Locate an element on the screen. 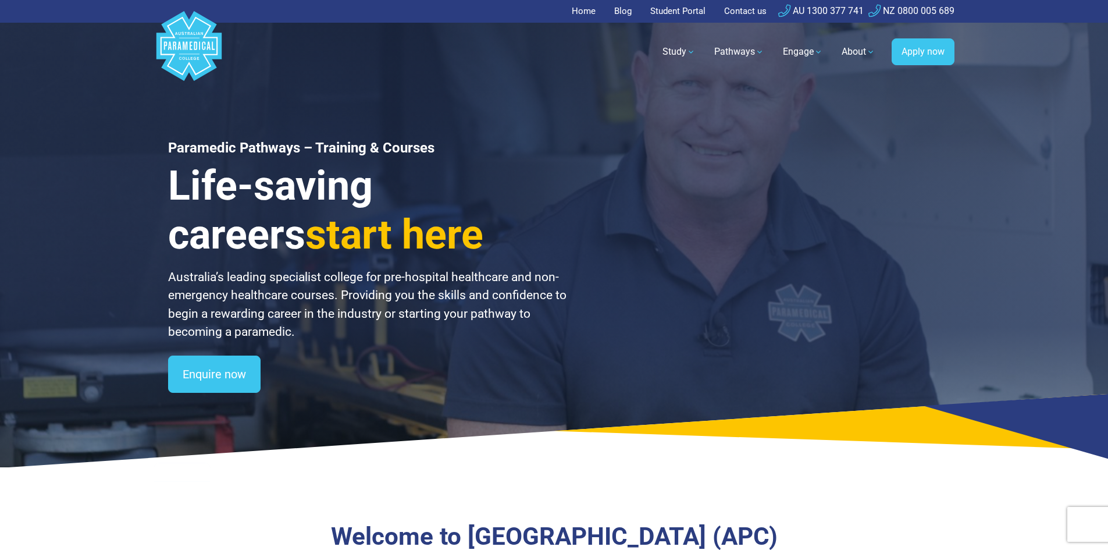 The image size is (1108, 550). h1: Paramedic Pathways – Training & Courses is located at coordinates (368, 148).